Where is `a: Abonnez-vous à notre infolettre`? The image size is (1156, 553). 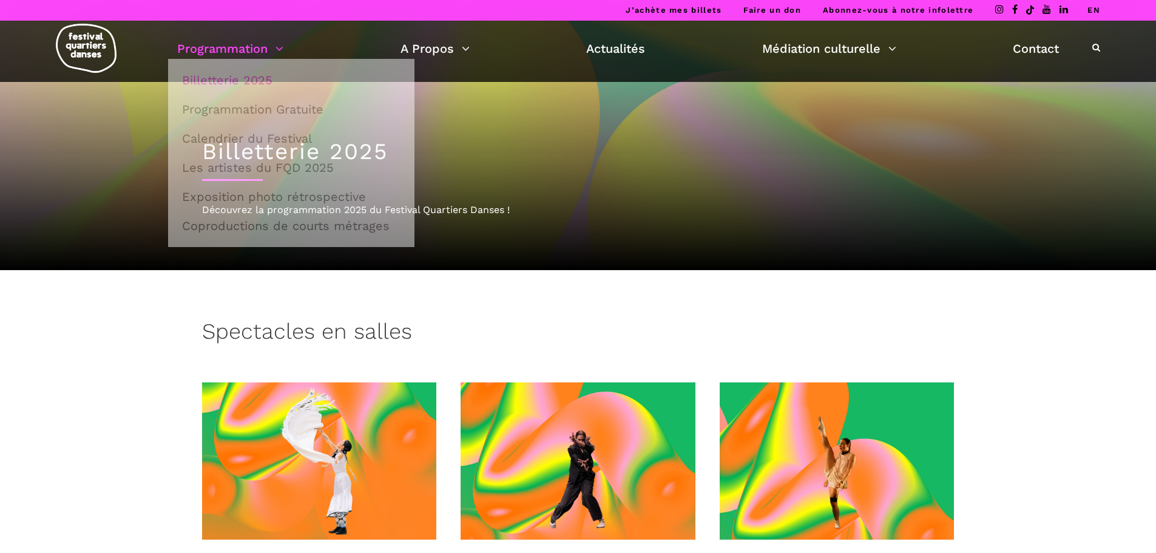 a: Abonnez-vous à notre infolettre is located at coordinates (898, 10).